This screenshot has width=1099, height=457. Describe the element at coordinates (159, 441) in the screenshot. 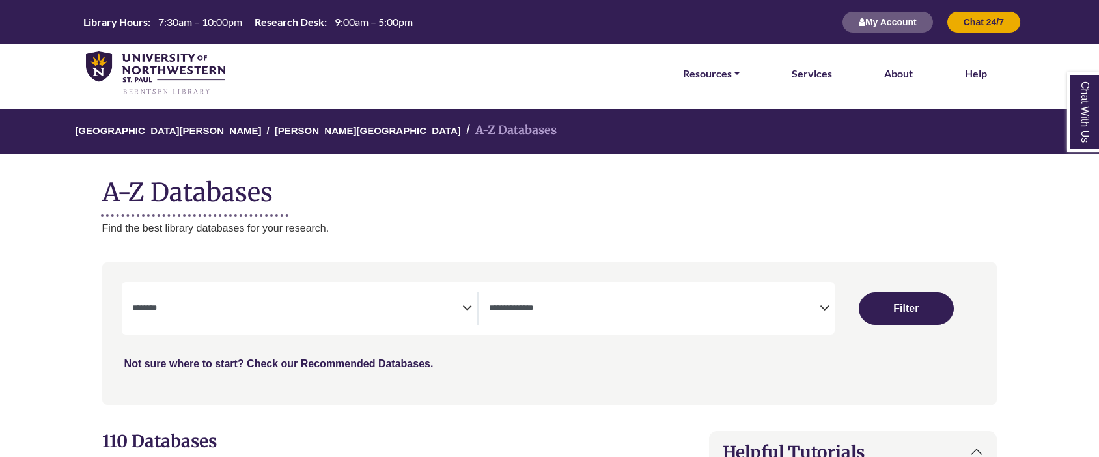

I see `span: 110 Databases` at that location.